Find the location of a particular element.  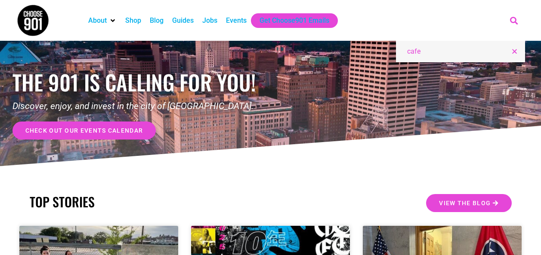

a: Get Choose901 Emails is located at coordinates (294, 21).